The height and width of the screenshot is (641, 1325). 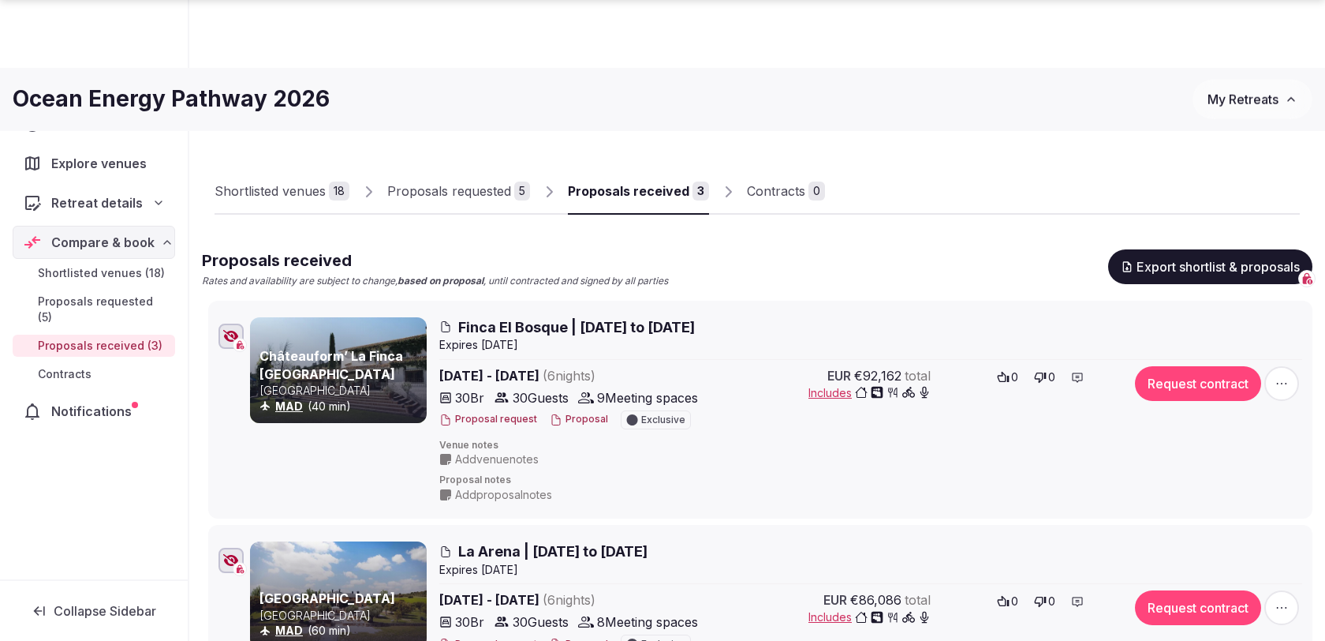 What do you see at coordinates (497, 459) in the screenshot?
I see `span: Add venue notes` at bounding box center [497, 459].